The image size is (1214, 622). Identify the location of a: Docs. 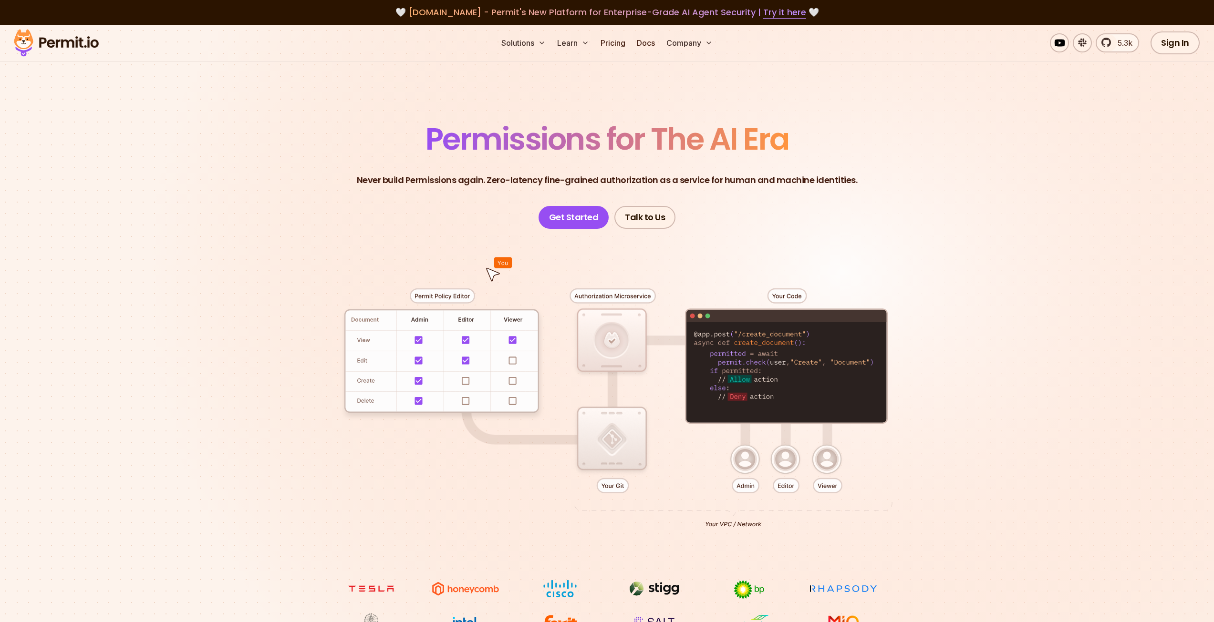
(646, 43).